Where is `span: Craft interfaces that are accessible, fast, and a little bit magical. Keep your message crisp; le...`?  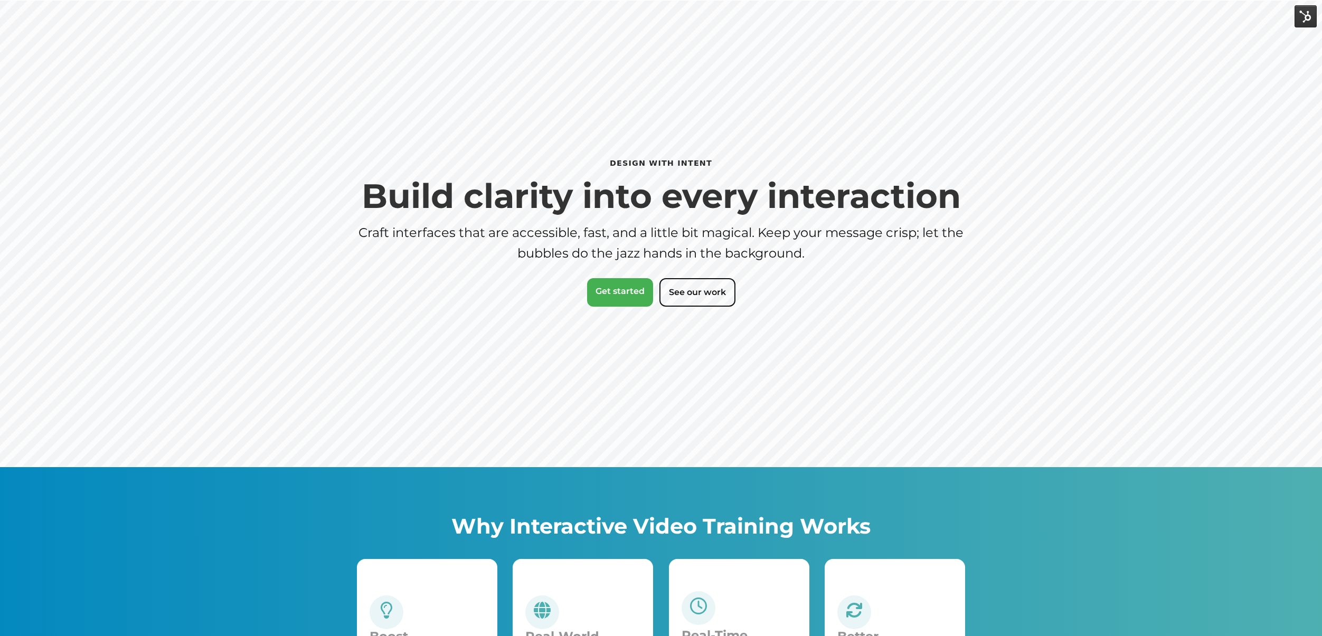
span: Craft interfaces that are accessible, fast, and a little bit magical. Keep your message crisp; le... is located at coordinates (661, 243).